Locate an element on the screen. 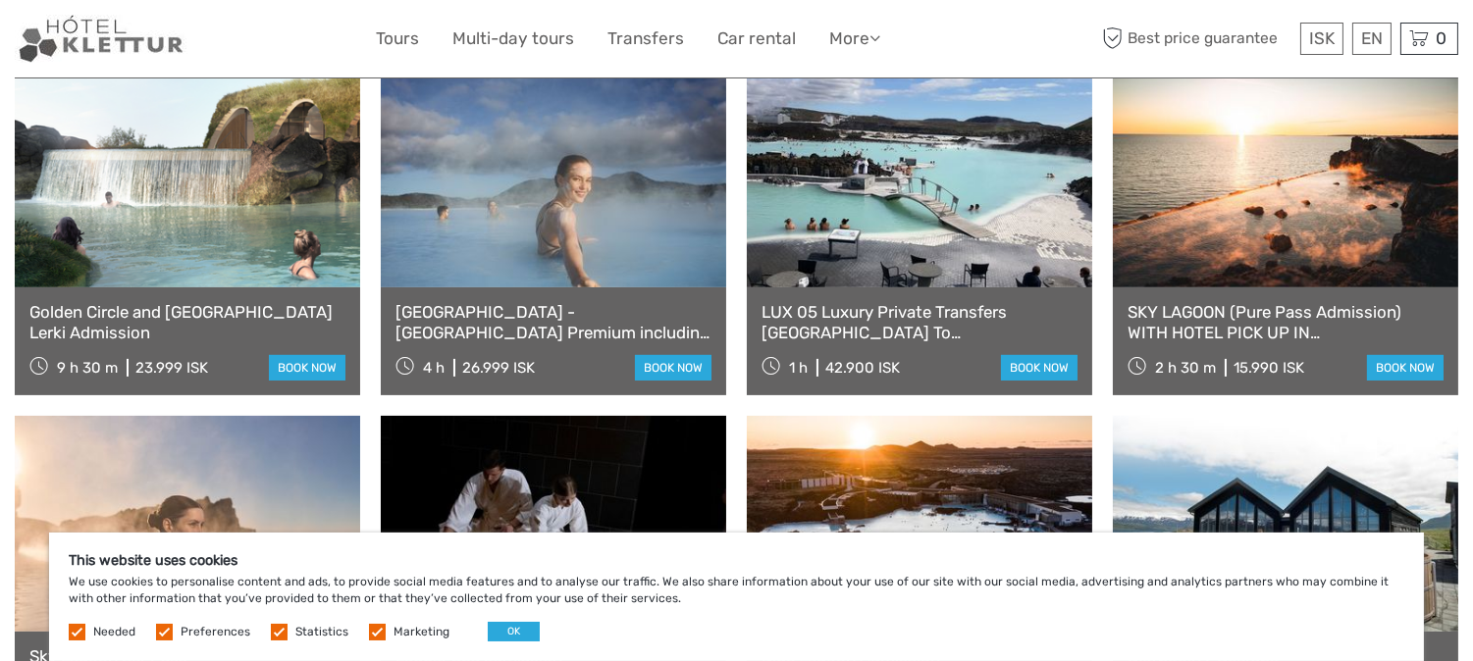  div: EN is located at coordinates (1372, 38).